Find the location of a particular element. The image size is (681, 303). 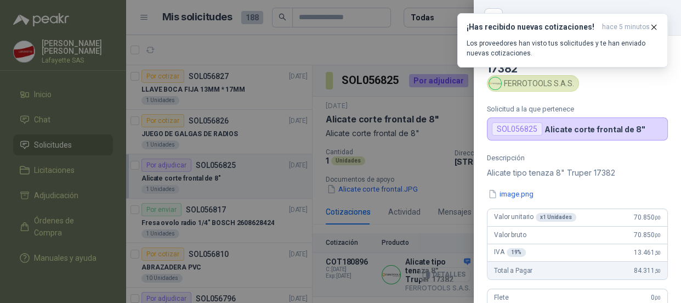

span: Flete is located at coordinates (501, 297).